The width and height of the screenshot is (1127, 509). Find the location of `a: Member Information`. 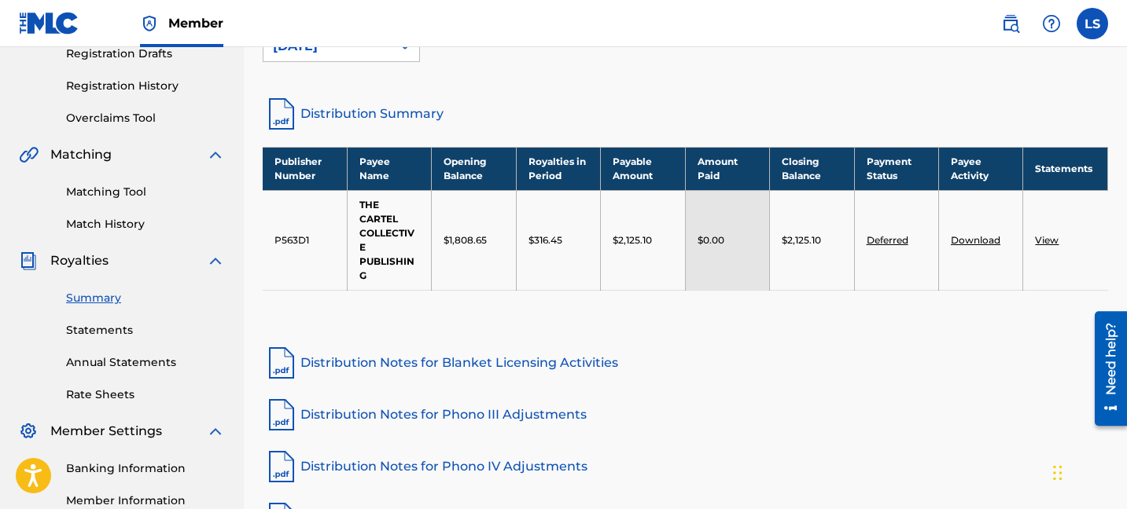

a: Member Information is located at coordinates (145, 501).